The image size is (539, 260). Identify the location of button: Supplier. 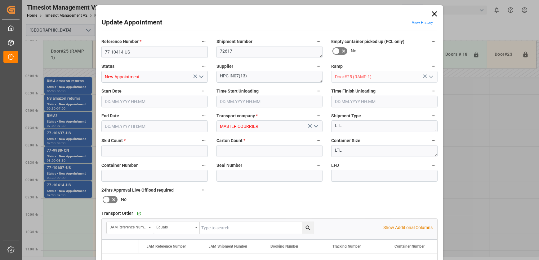
(318, 66).